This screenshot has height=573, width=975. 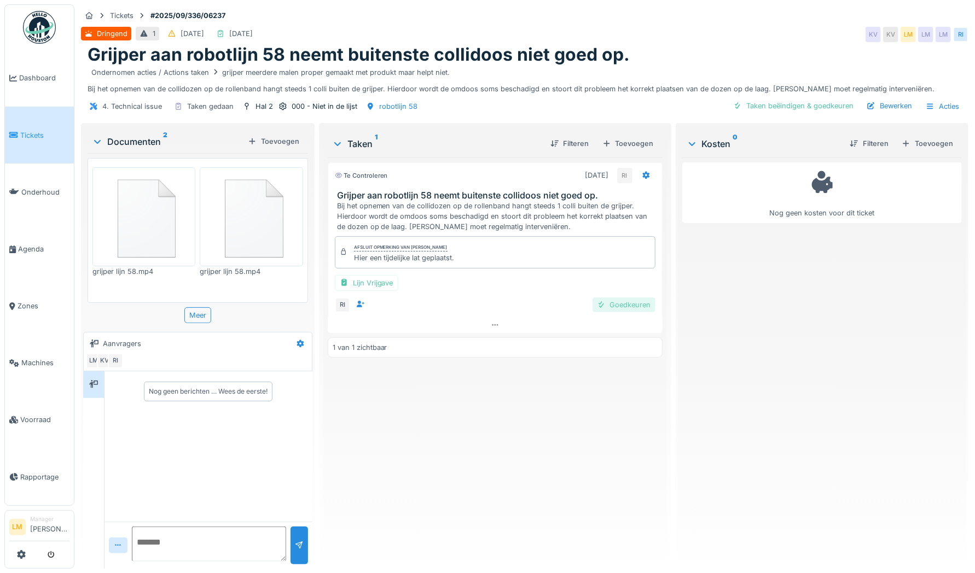 I want to click on sup: 0, so click(x=735, y=144).